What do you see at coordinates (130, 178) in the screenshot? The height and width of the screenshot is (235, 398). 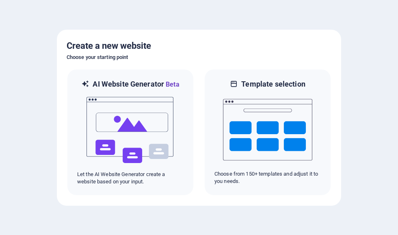 I see `p: Let the AI Website Generator create a website based on your input.` at bounding box center [130, 178].